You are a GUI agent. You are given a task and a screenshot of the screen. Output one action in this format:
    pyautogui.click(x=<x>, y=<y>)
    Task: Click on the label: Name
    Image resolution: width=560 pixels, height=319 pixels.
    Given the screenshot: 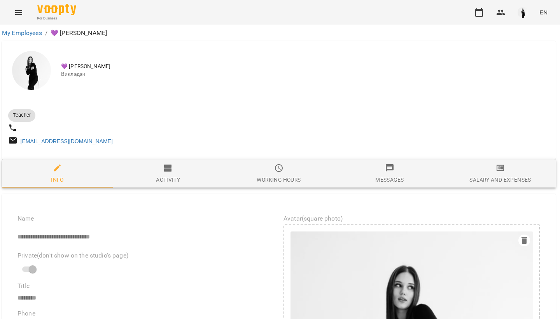 What is the action you would take?
    pyautogui.click(x=146, y=219)
    